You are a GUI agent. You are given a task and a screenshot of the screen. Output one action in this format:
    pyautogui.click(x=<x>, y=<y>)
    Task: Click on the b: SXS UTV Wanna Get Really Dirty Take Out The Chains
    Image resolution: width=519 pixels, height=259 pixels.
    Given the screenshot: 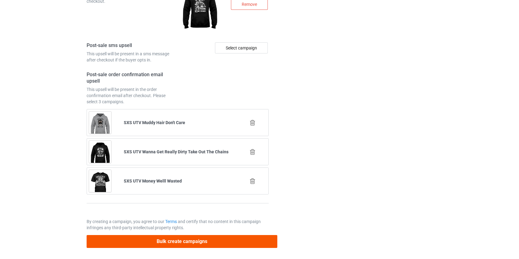 What is the action you would take?
    pyautogui.click(x=176, y=152)
    